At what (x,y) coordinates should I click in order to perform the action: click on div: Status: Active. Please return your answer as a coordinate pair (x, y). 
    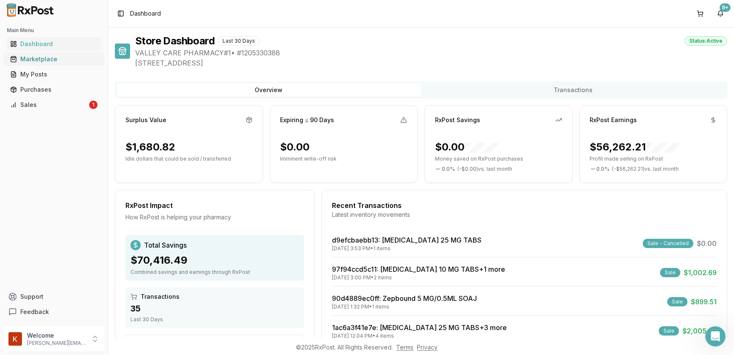
    Looking at the image, I should click on (706, 41).